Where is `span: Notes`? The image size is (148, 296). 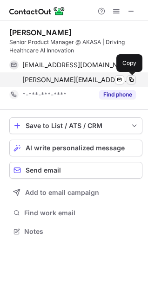
span: Notes is located at coordinates (81, 232).